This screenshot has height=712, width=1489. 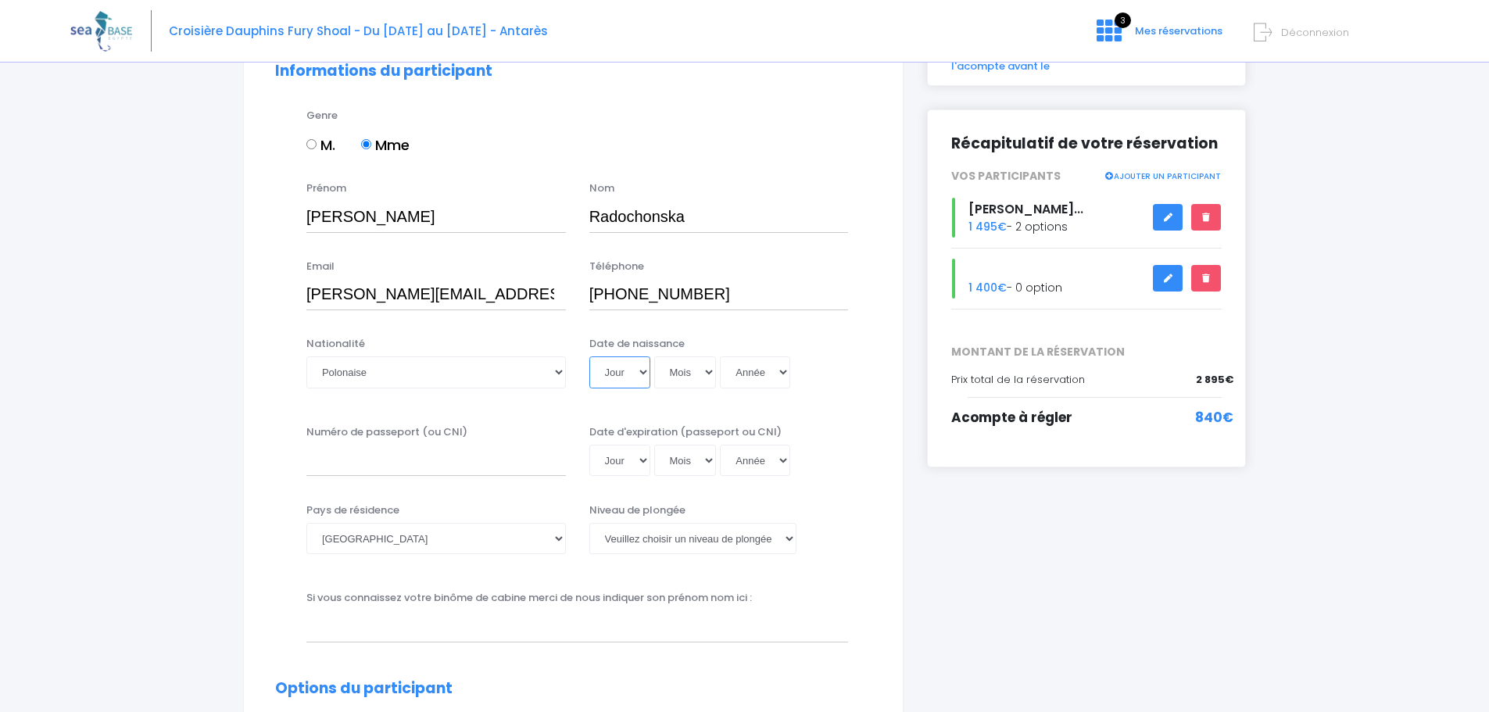 What do you see at coordinates (326, 188) in the screenshot?
I see `label: Prénom` at bounding box center [326, 188].